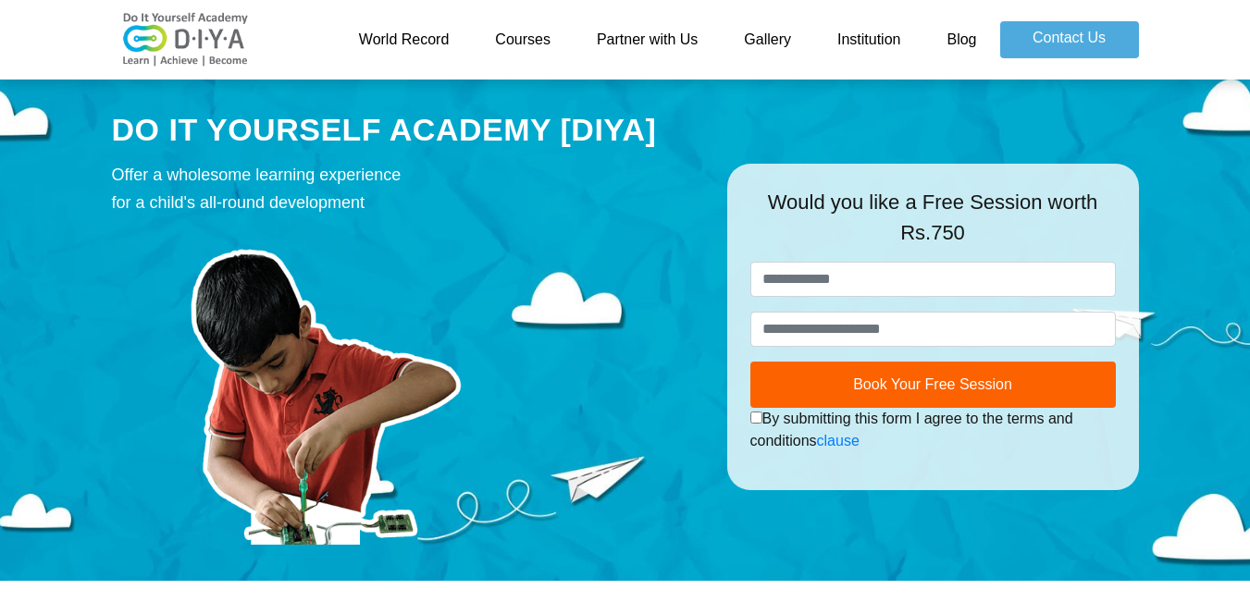 This screenshot has width=1250, height=602. What do you see at coordinates (869, 40) in the screenshot?
I see `a: Institution` at bounding box center [869, 40].